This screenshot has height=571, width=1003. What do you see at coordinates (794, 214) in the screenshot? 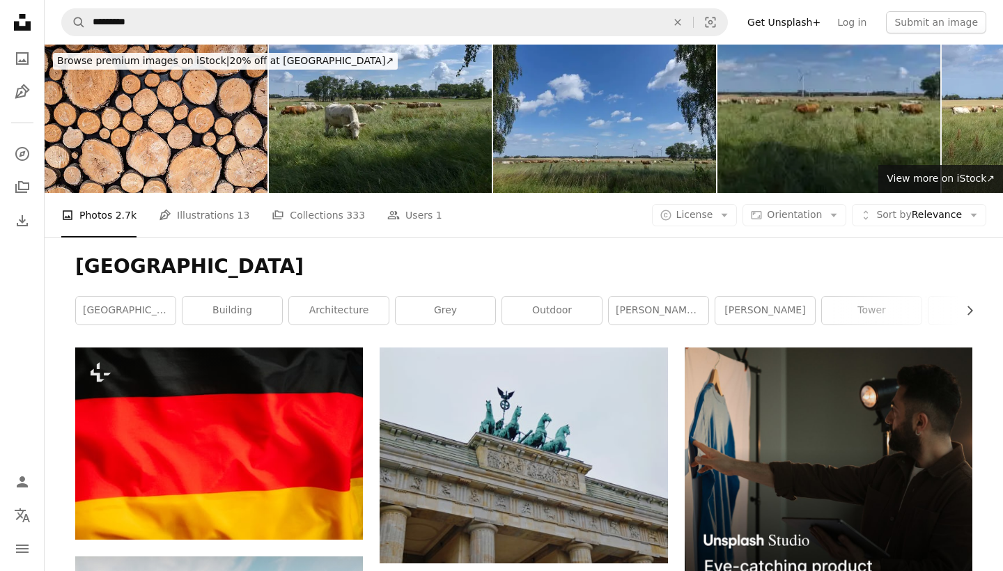
I see `span: Orientation` at bounding box center [794, 214].